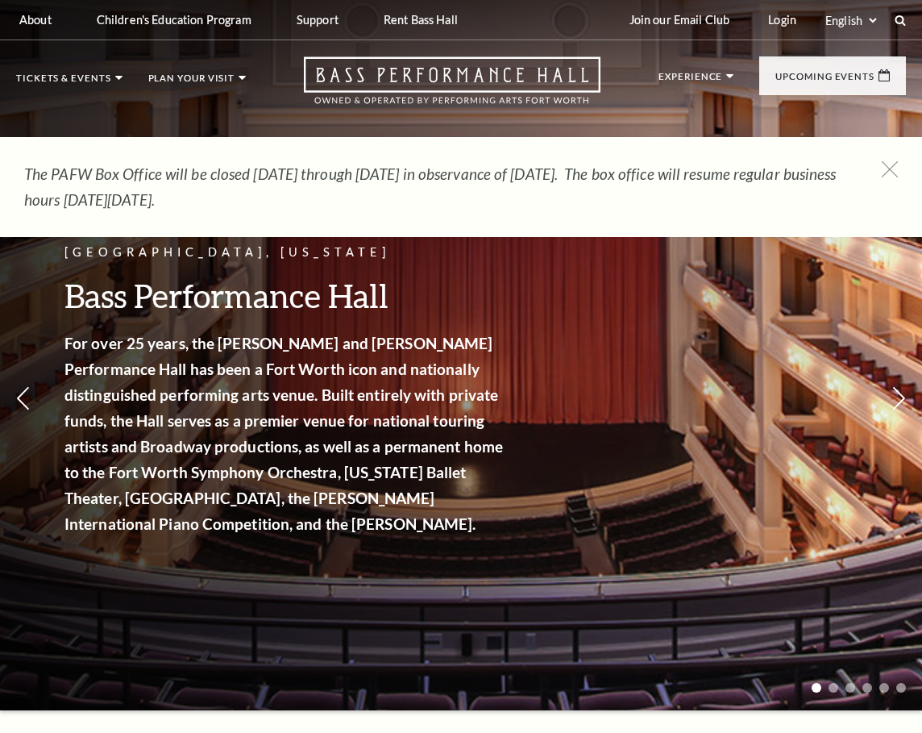  I want to click on p: Upcoming Events, so click(825, 81).